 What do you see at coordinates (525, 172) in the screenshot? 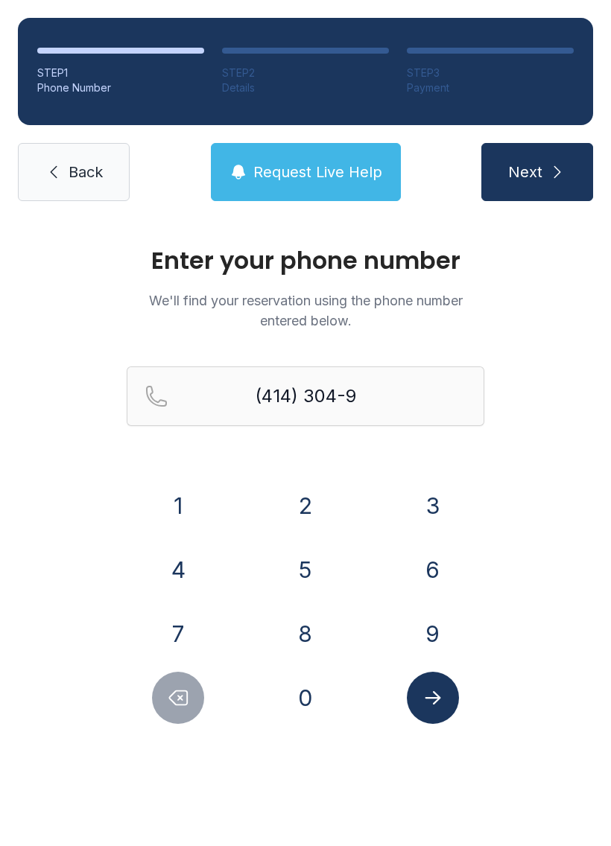
I see `span: Next` at bounding box center [525, 172].